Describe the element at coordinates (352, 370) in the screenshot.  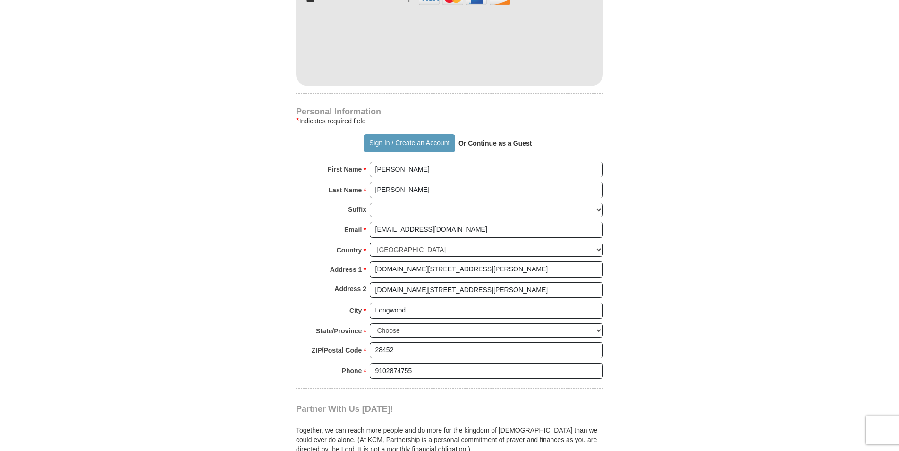
I see `strong: Phone` at that location.